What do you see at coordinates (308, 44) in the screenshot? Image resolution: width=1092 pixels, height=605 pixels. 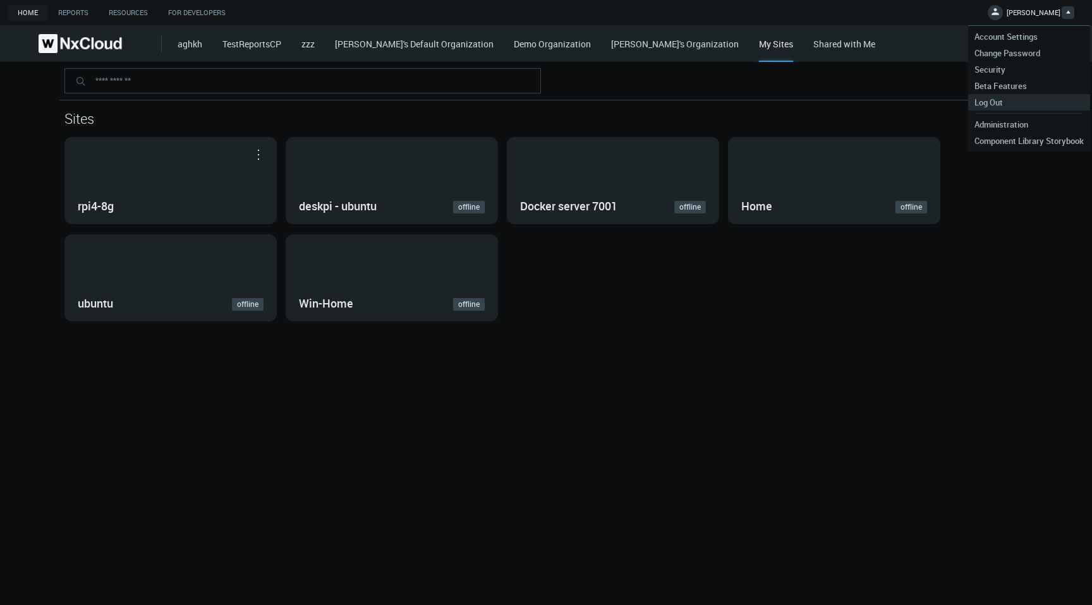 I see `a: zzz` at bounding box center [308, 44].